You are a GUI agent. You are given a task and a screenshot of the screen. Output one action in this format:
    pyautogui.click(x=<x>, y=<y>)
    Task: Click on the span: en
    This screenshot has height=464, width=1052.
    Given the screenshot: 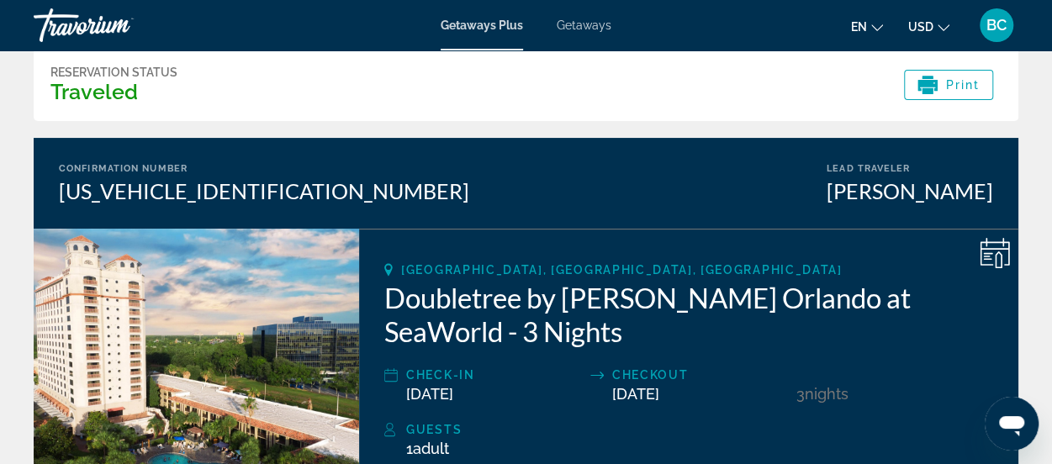 What is the action you would take?
    pyautogui.click(x=859, y=27)
    